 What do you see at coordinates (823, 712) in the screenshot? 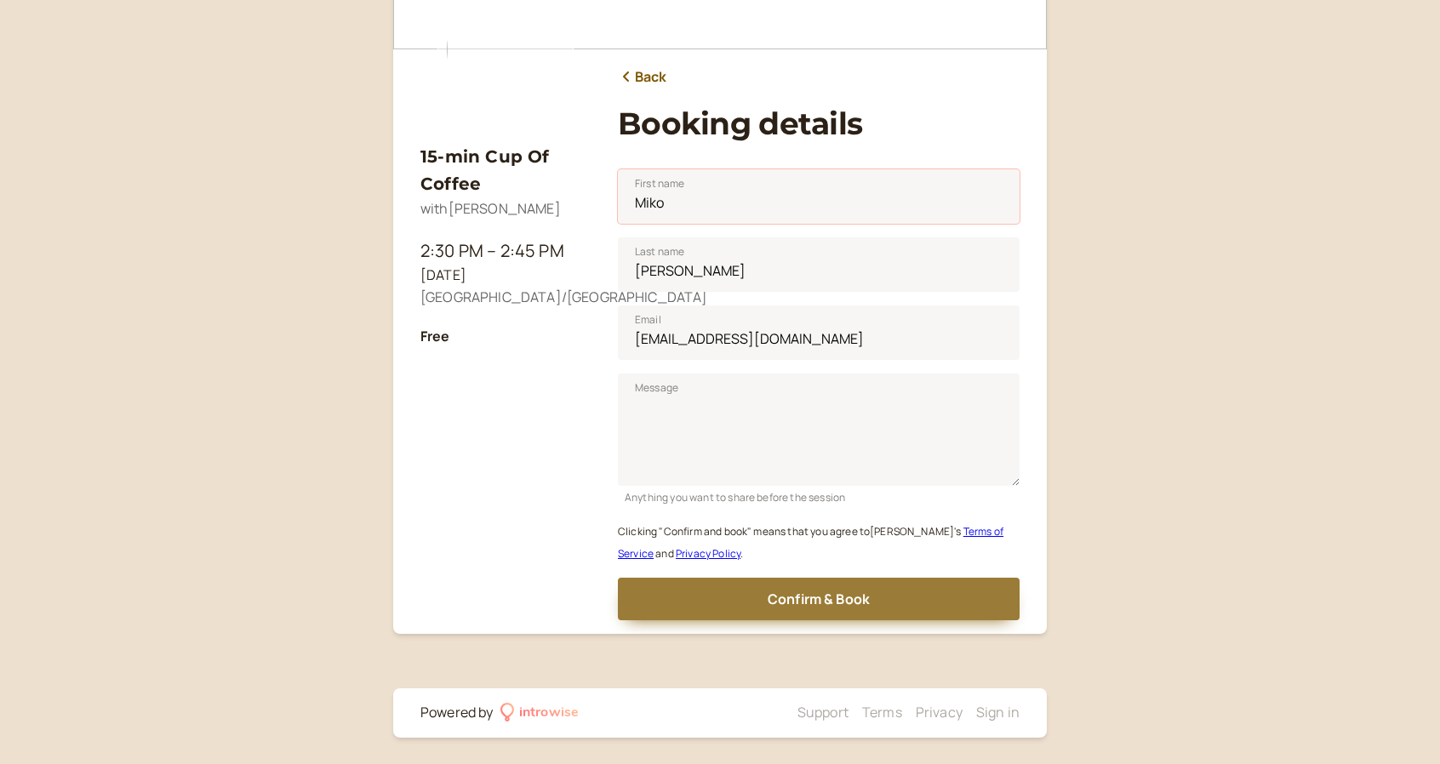
I see `a: Support` at bounding box center [823, 712].